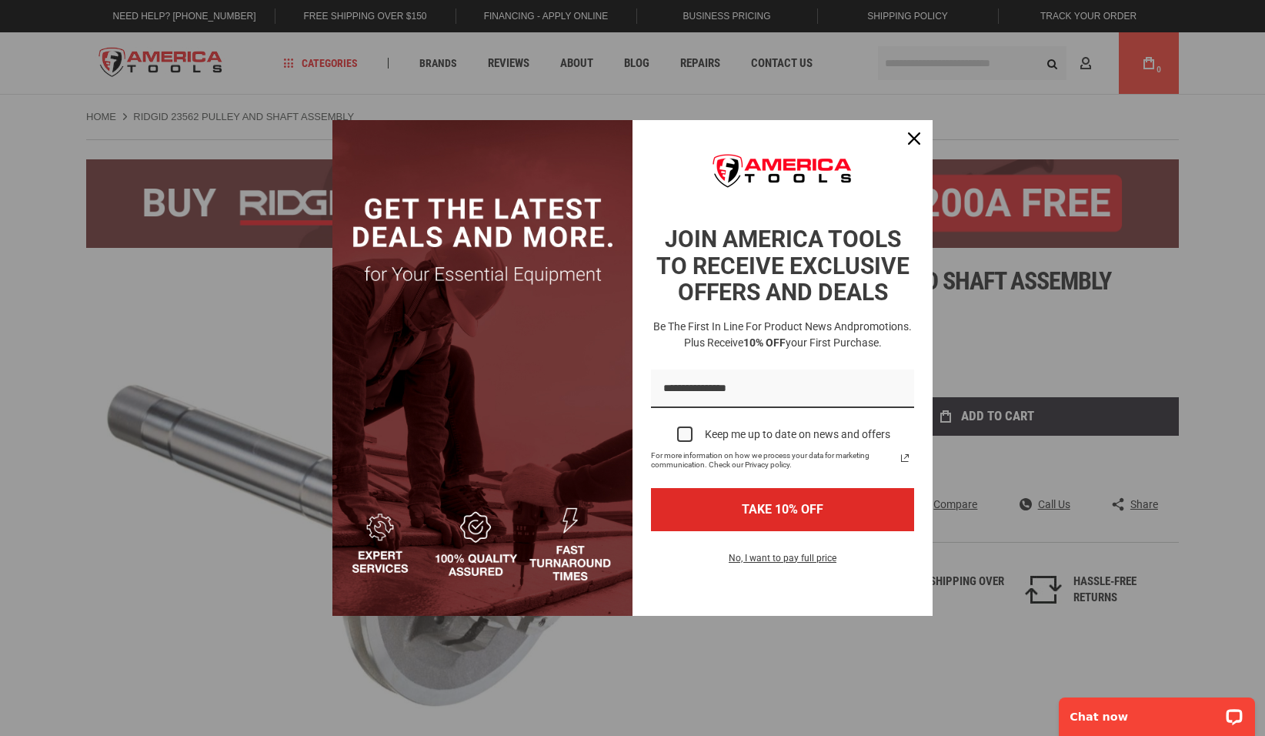 This screenshot has height=736, width=1265. What do you see at coordinates (783, 509) in the screenshot?
I see `button: TAKE 10% OFF` at bounding box center [783, 509].